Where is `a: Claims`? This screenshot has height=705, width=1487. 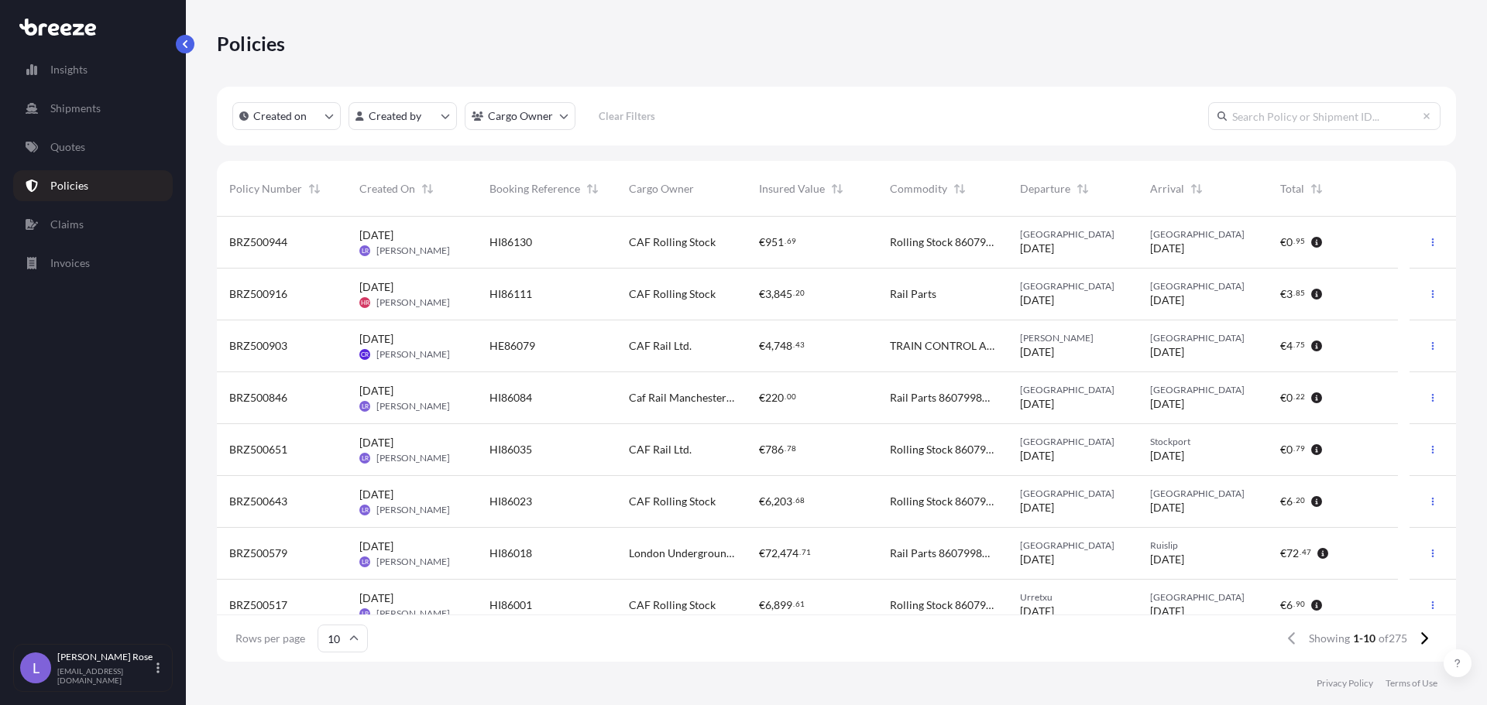 a: Claims is located at coordinates (93, 225).